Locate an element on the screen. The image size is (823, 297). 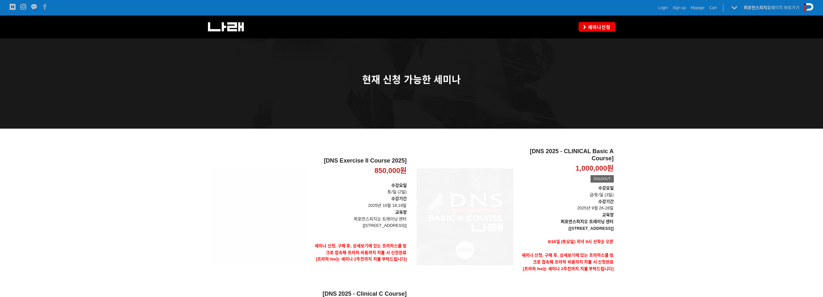
p: 850,000원 is located at coordinates (391, 171).